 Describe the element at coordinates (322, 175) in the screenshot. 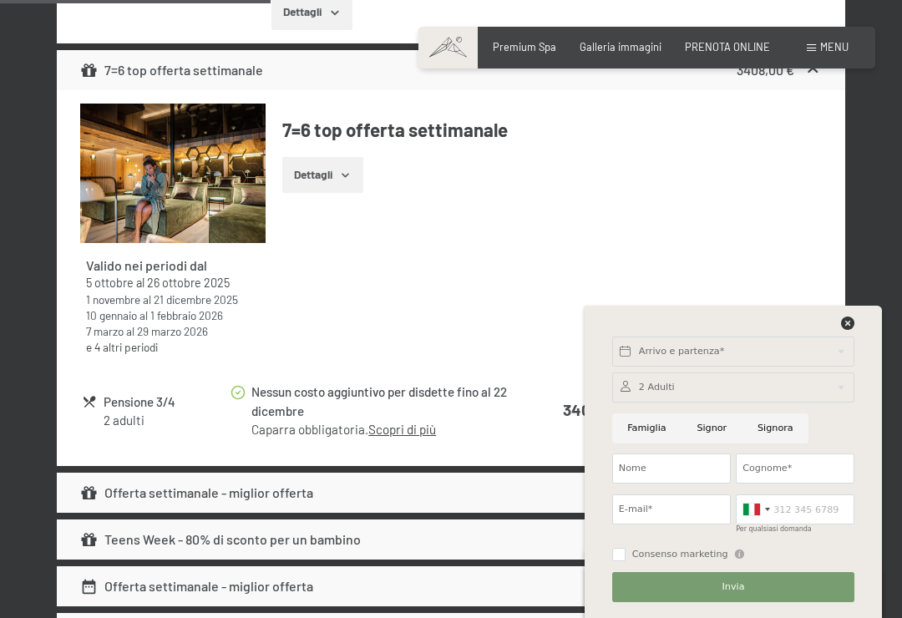

I see `button: Dettagli` at that location.